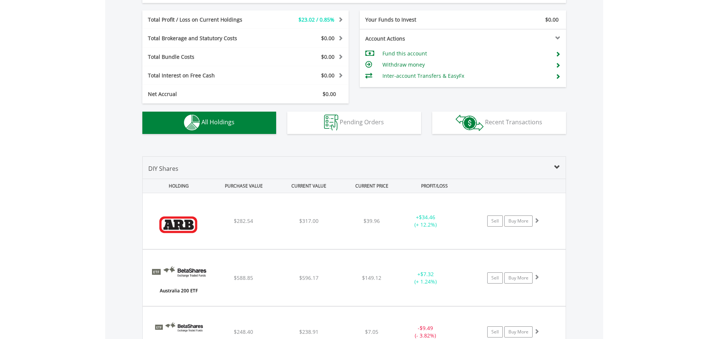 This screenshot has width=708, height=339. What do you see at coordinates (466, 65) in the screenshot?
I see `td: Withdraw money` at bounding box center [466, 65].